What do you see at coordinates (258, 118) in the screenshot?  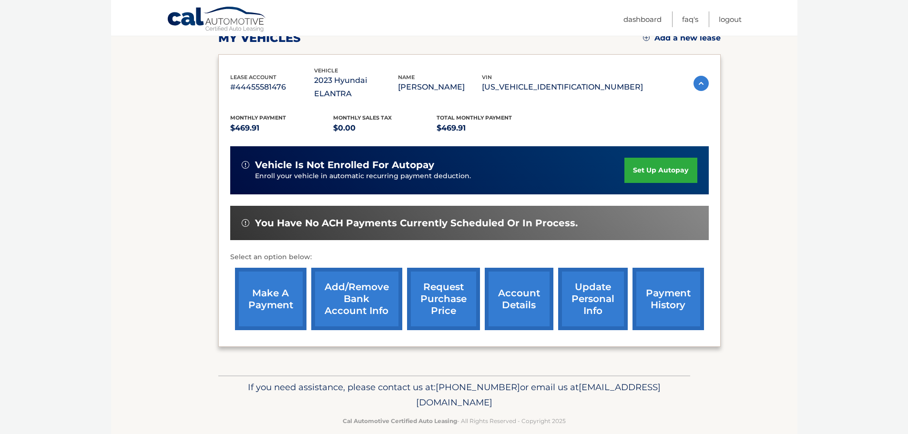 I see `span: Monthly Payment` at bounding box center [258, 118].